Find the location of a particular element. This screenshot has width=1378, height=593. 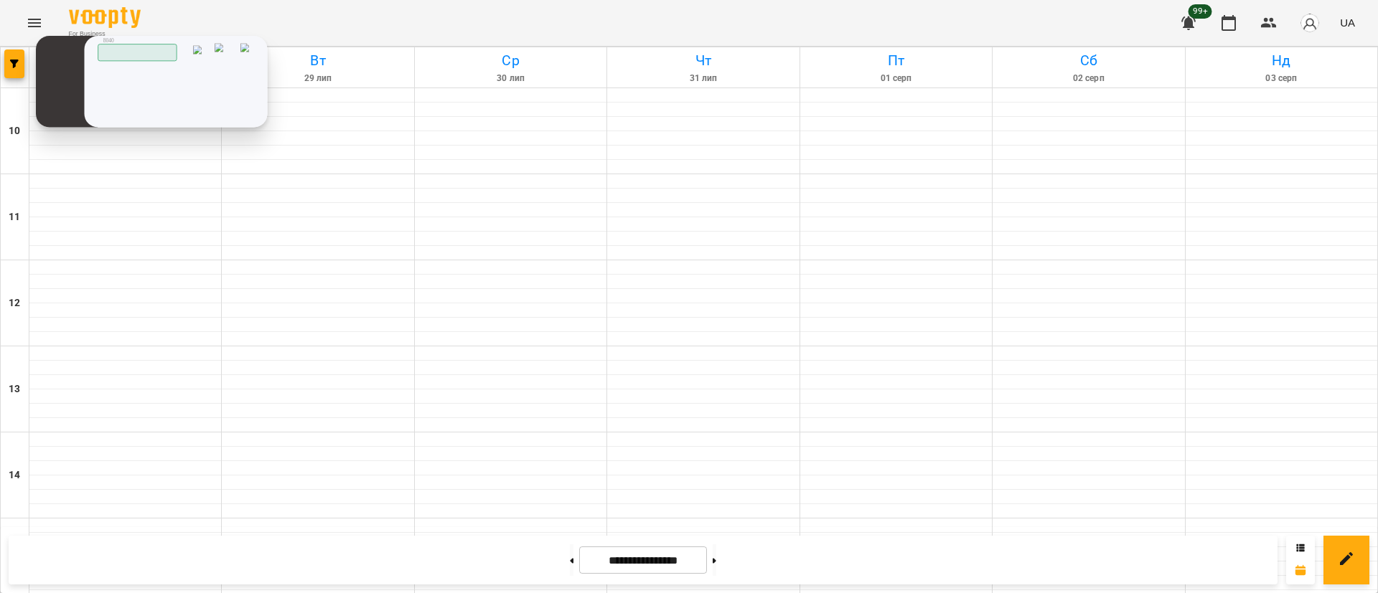

h6: 14 is located at coordinates (14, 476).